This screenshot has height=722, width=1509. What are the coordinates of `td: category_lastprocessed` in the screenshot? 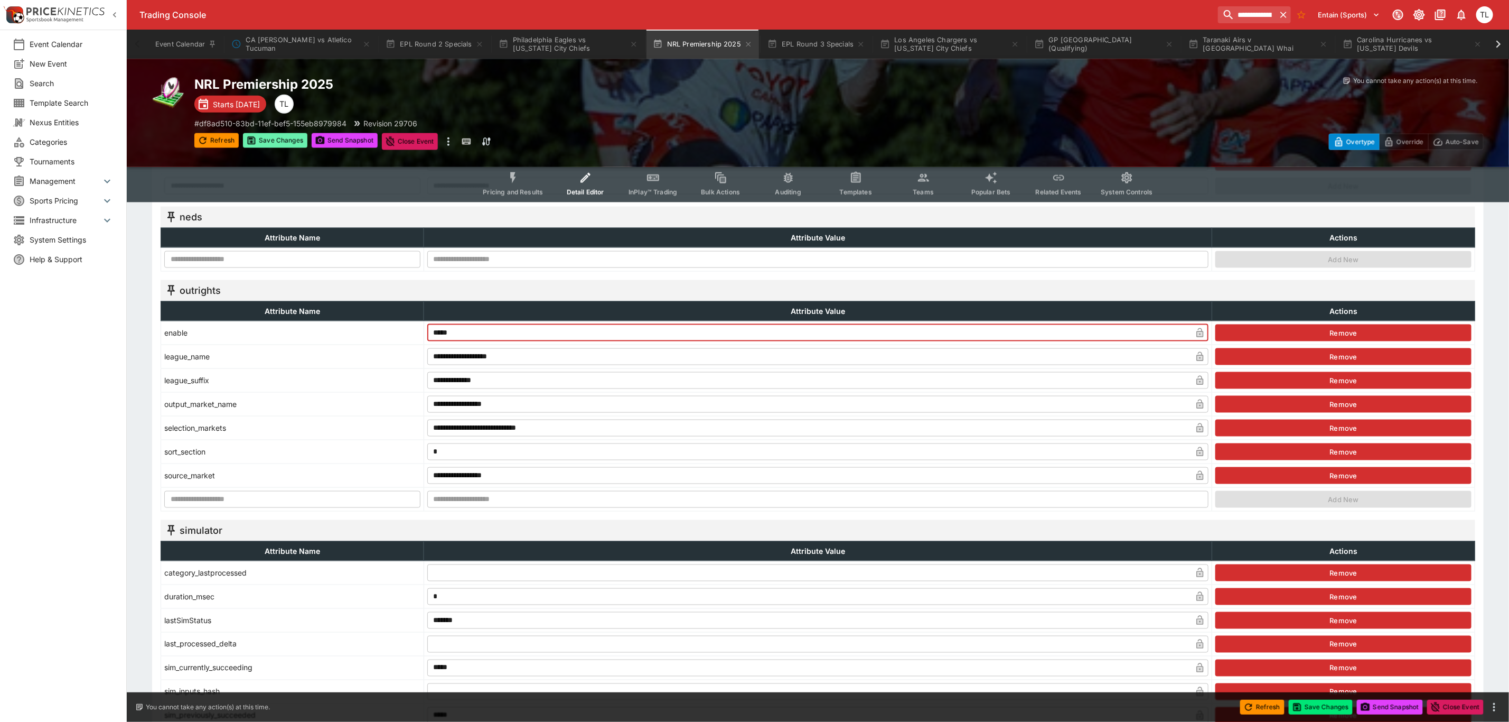 It's located at (293, 572).